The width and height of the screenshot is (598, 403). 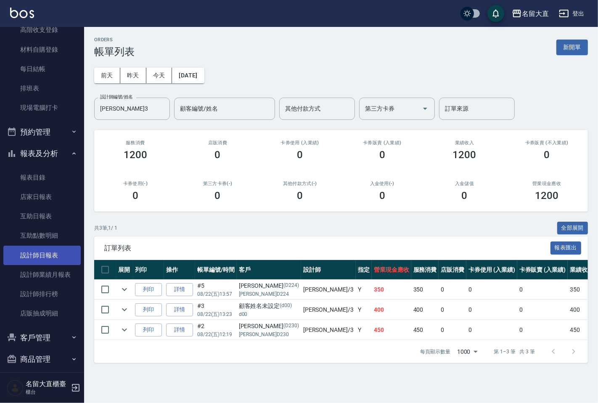 What do you see at coordinates (42, 50) in the screenshot?
I see `a: 材料自購登錄` at bounding box center [42, 50].